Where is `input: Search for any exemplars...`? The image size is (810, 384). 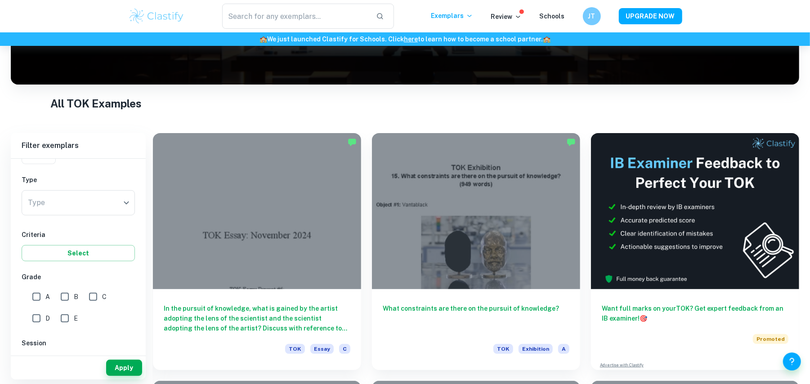
input: Search for any exemplars... is located at coordinates (296, 16).